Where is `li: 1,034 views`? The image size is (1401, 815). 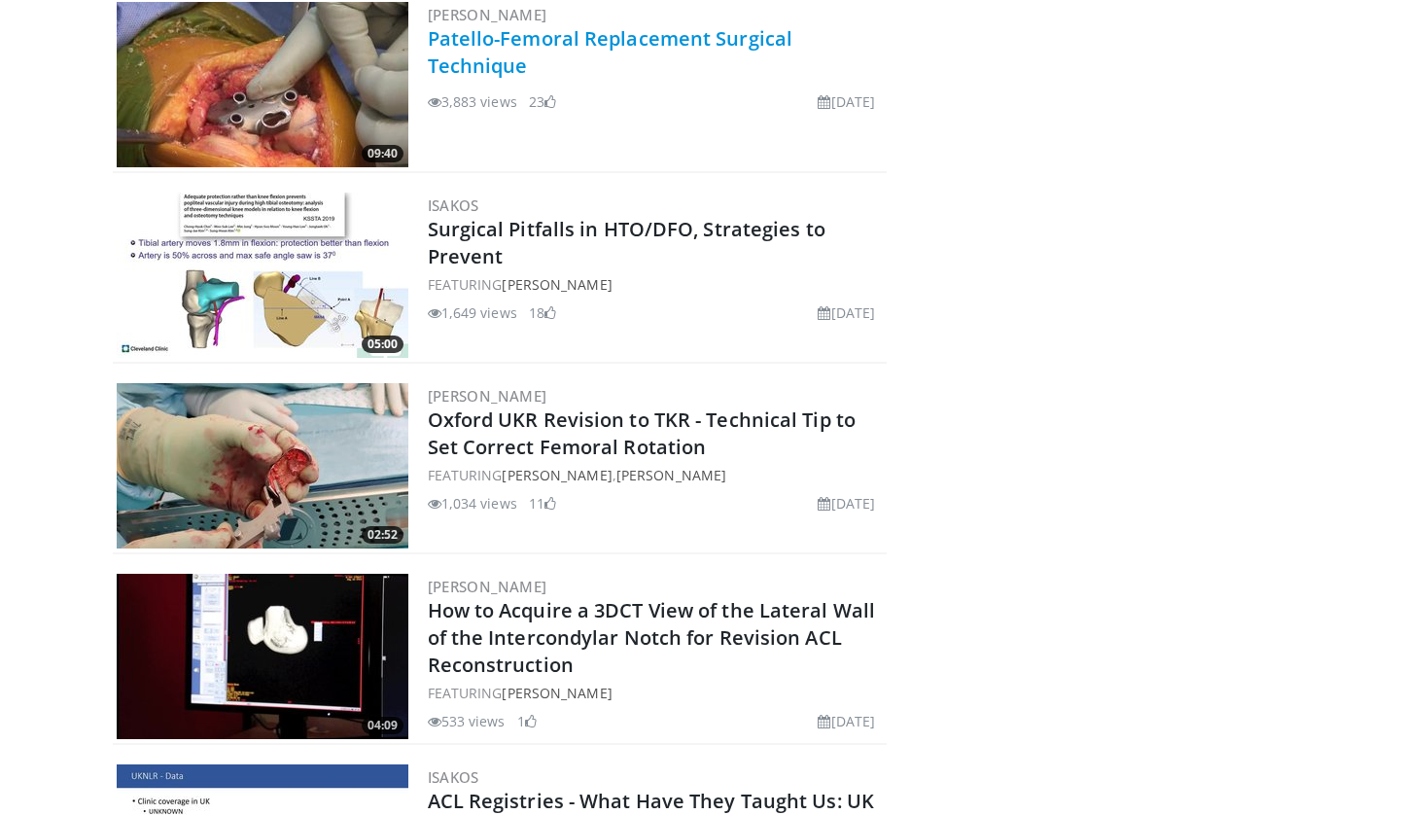 li: 1,034 views is located at coordinates (472, 503).